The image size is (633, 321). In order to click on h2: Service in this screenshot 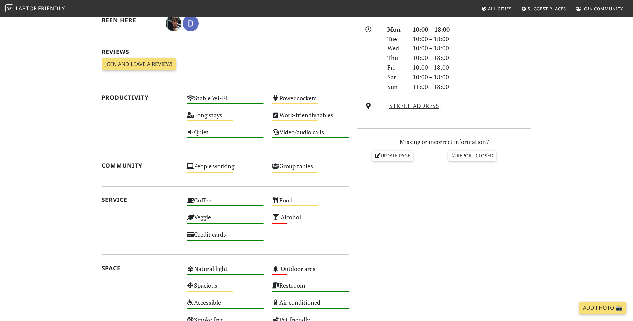, I will do `click(140, 199)`.